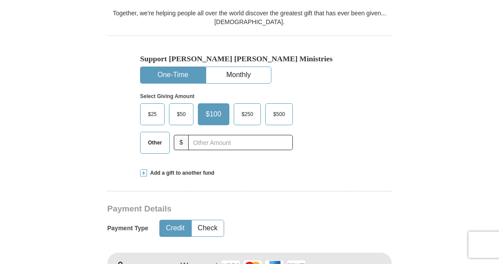 Image resolution: width=499 pixels, height=264 pixels. What do you see at coordinates (181, 114) in the screenshot?
I see `span: $50` at bounding box center [181, 114].